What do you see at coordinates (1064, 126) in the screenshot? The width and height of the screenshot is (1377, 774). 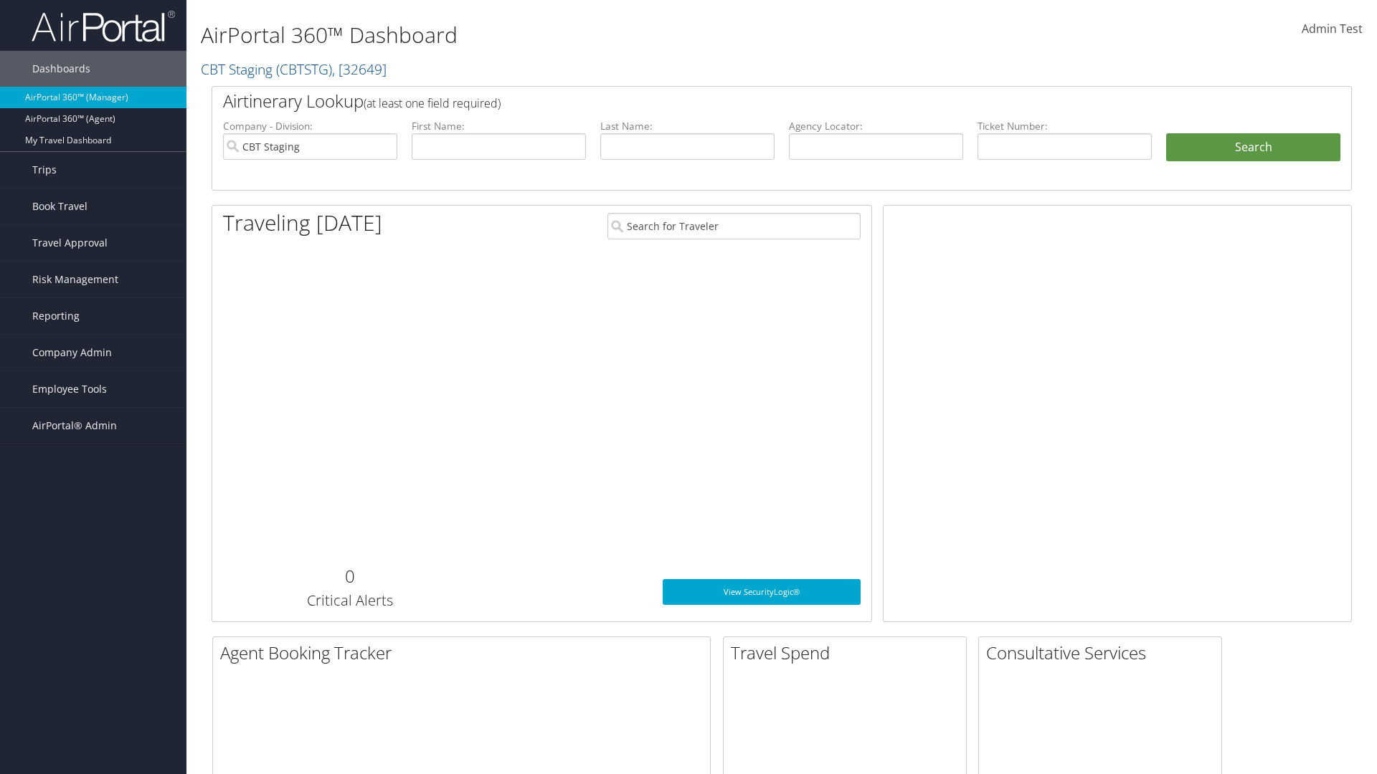 I see `label: Ticket Number:` at bounding box center [1064, 126].